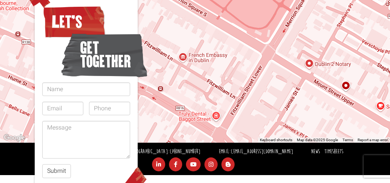 This screenshot has width=390, height=183. Describe the element at coordinates (57, 171) in the screenshot. I see `button: Submit` at that location.